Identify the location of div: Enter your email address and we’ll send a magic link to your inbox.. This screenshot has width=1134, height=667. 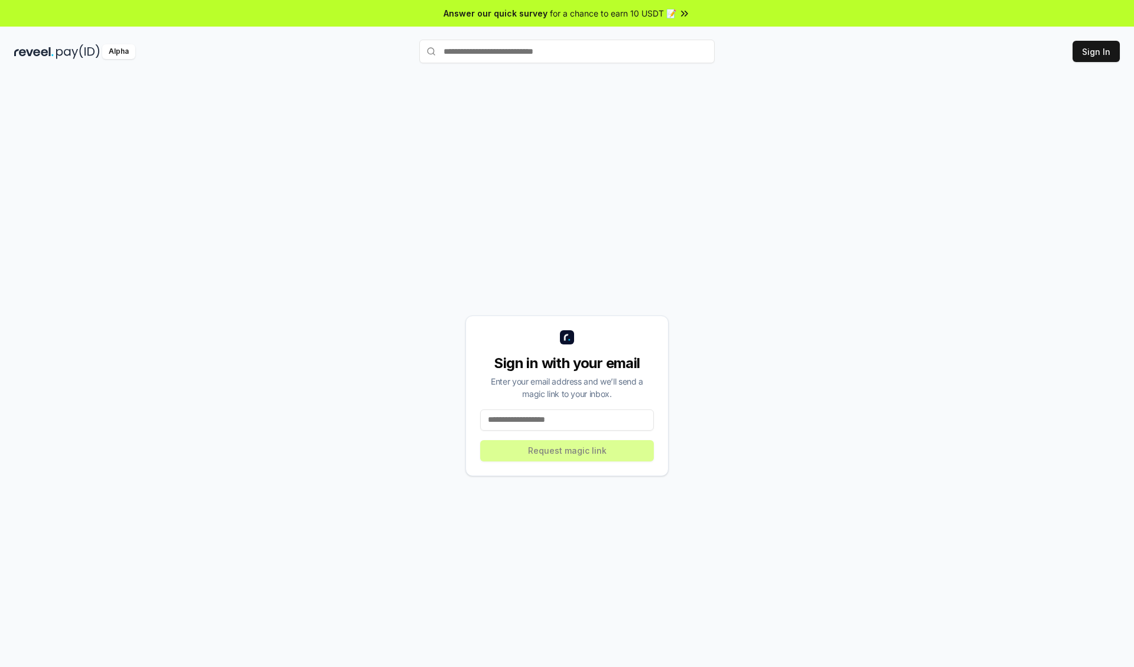
(567, 388).